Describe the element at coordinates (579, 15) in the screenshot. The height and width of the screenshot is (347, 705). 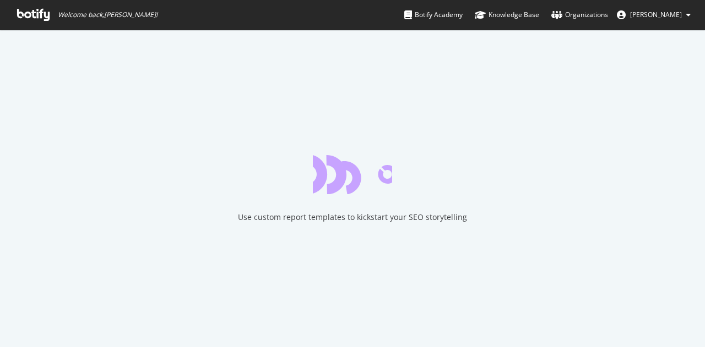
I see `div: Organizations` at that location.